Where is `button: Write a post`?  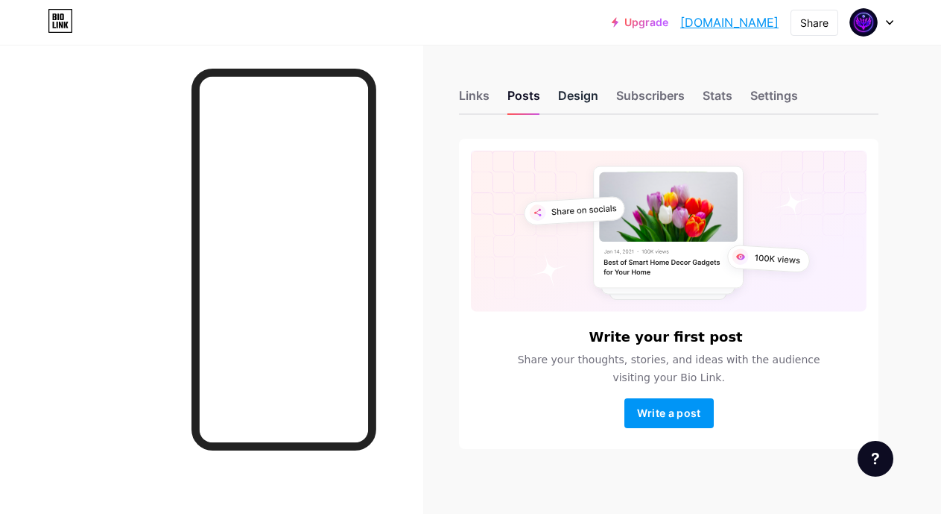 button: Write a post is located at coordinates (669, 413).